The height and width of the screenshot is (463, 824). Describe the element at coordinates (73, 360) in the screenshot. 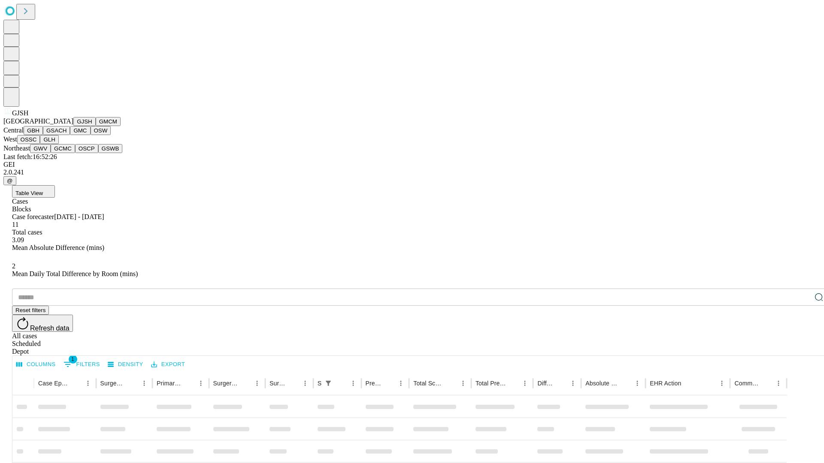

I see `span: 1` at that location.